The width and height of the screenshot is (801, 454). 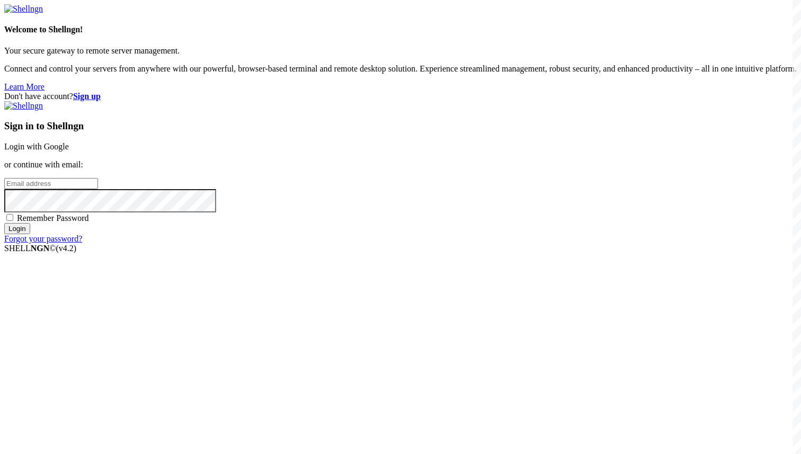 What do you see at coordinates (401, 165) in the screenshot?
I see `p: or continue with email:` at bounding box center [401, 165].